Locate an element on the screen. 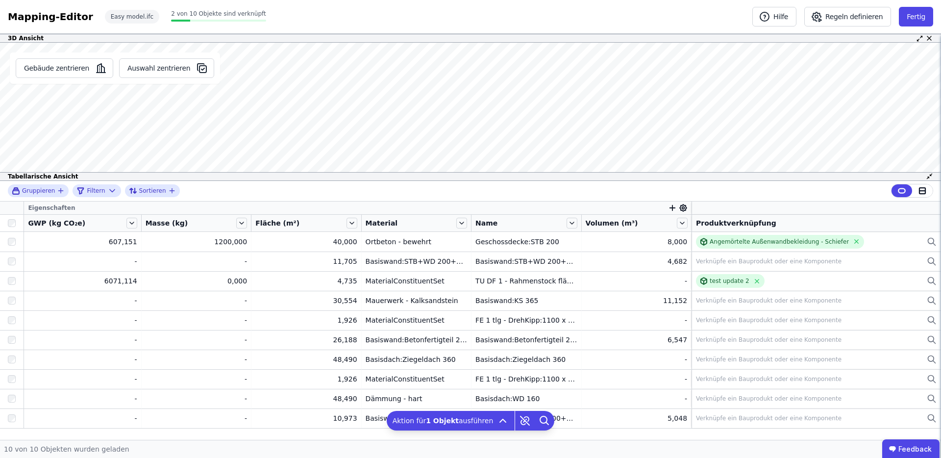 This screenshot has width=941, height=458. div: Produktverknüpfung is located at coordinates (816, 223).